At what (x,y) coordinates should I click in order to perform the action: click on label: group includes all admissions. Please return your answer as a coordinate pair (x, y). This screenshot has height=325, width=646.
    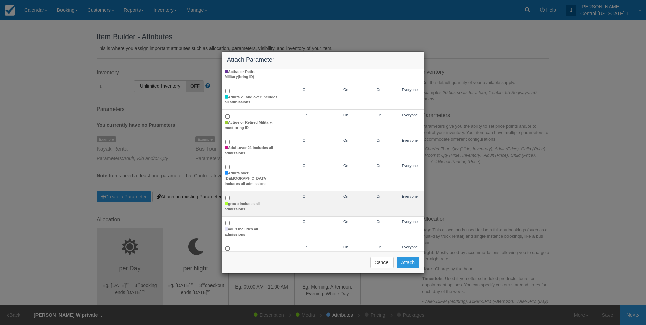
    Looking at the image, I should click on (251, 206).